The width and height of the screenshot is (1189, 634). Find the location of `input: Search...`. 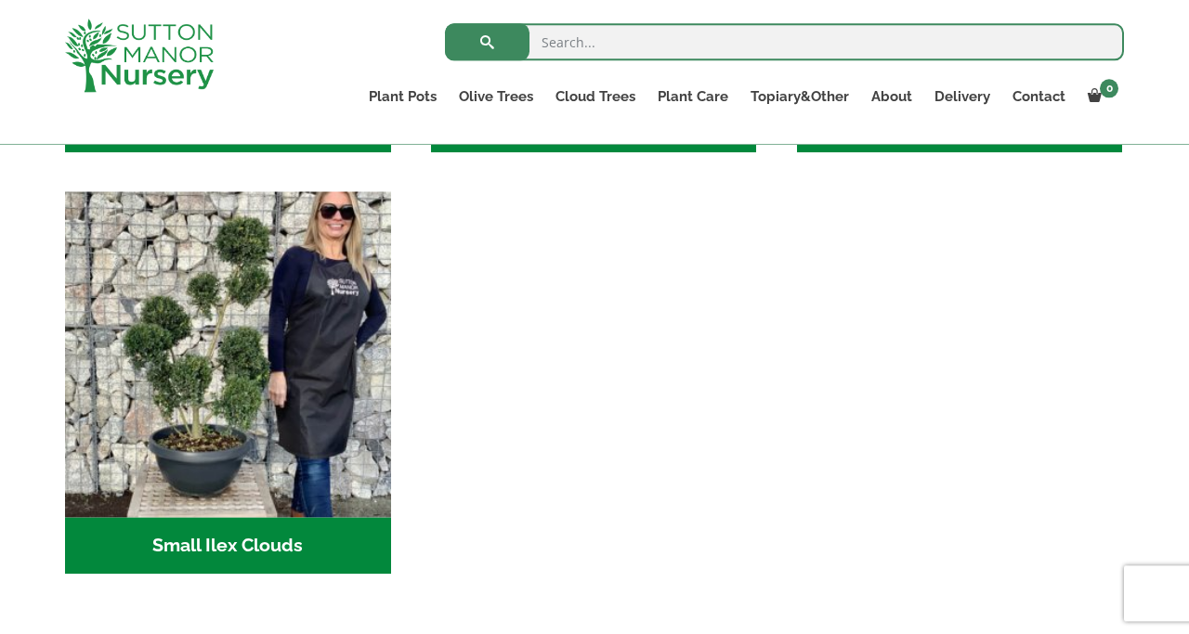

input: Search... is located at coordinates (784, 42).